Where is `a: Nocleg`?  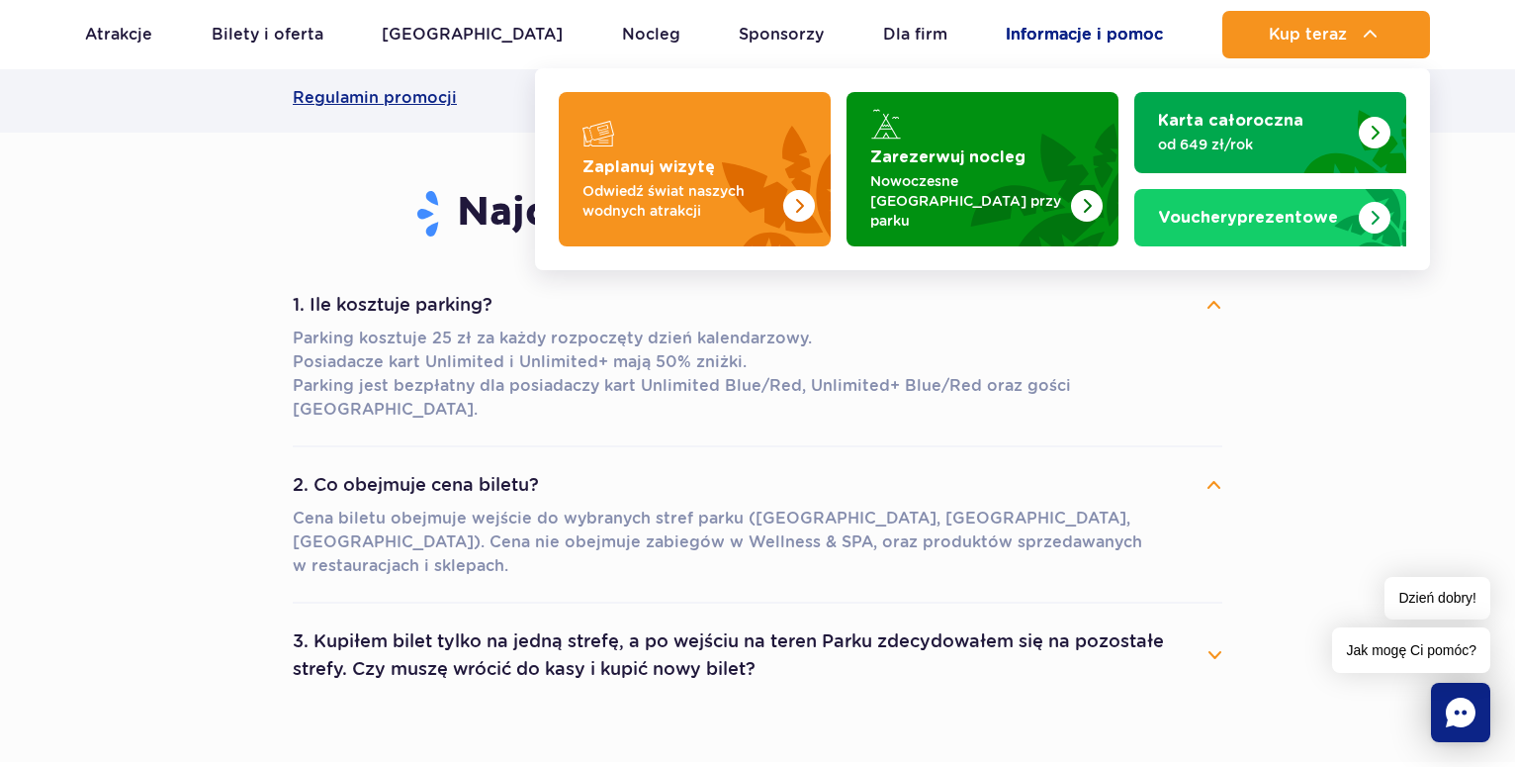
a: Nocleg is located at coordinates (651, 35).